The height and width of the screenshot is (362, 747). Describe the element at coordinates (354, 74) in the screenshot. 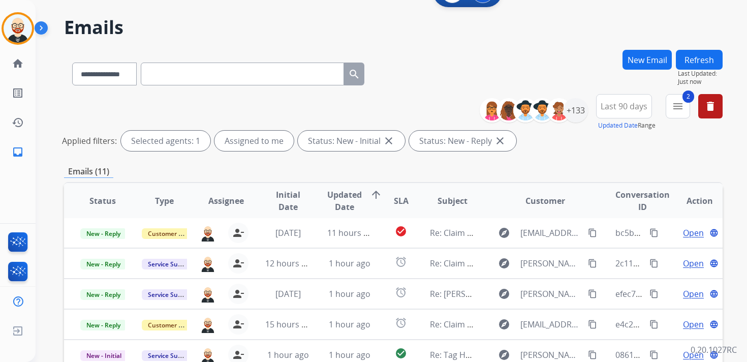

I see `mat-icon: search` at that location.